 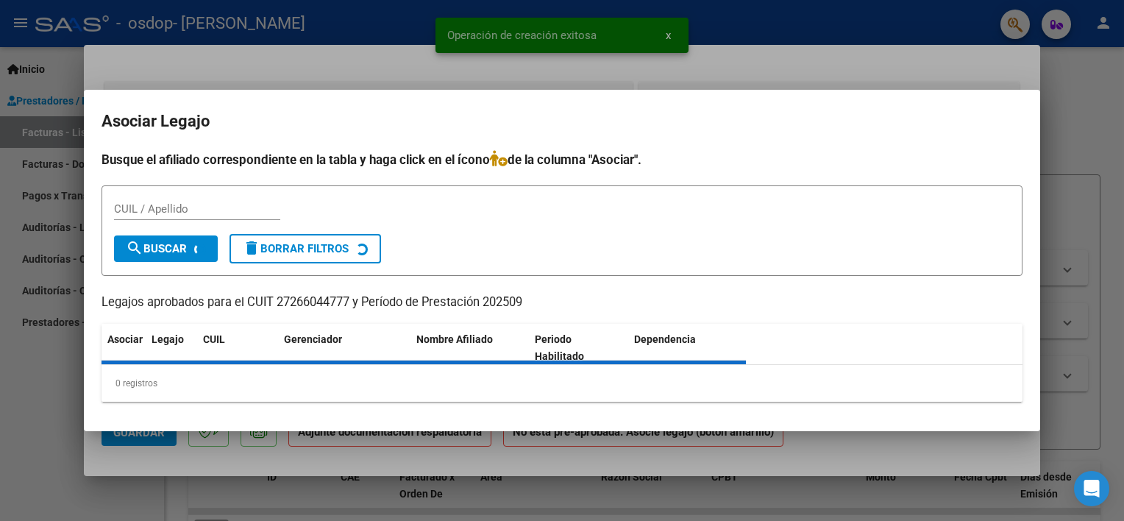 What do you see at coordinates (171, 348) in the screenshot?
I see `datatable-header-cell: Legajo` at bounding box center [171, 348].